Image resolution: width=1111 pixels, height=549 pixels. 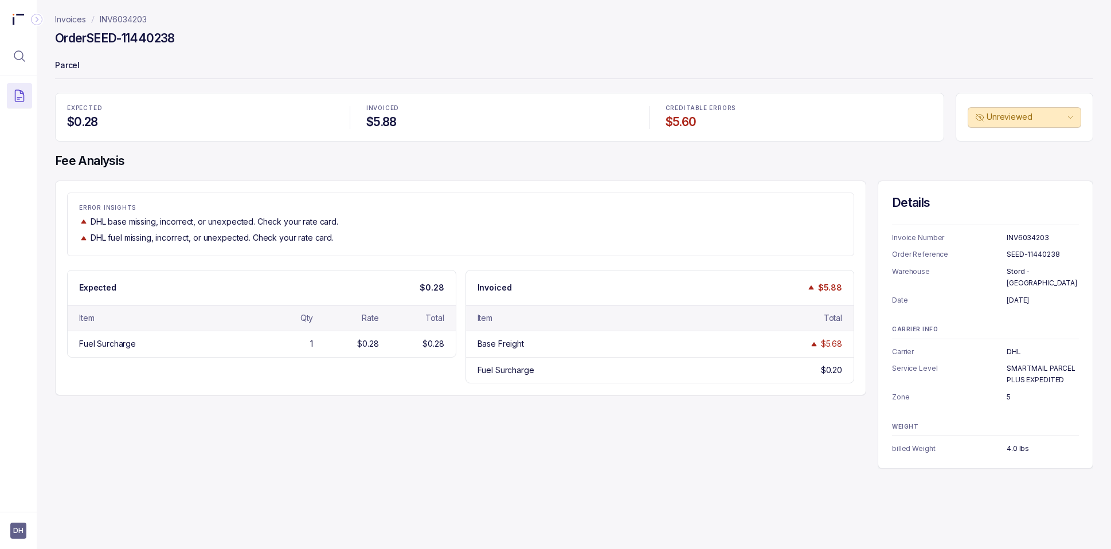 What do you see at coordinates (123, 19) in the screenshot?
I see `a: INV6034203` at bounding box center [123, 19].